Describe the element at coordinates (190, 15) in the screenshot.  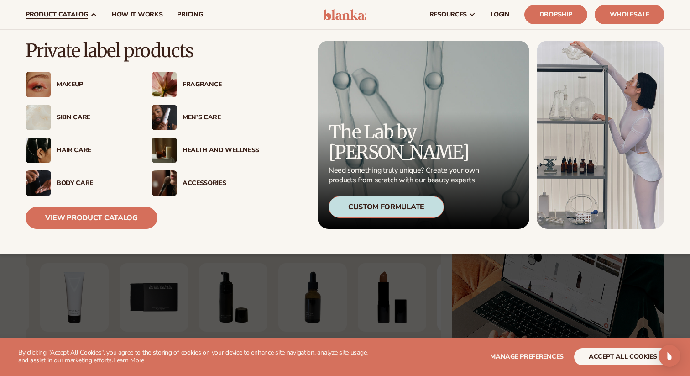
I see `span: pricing` at that location.